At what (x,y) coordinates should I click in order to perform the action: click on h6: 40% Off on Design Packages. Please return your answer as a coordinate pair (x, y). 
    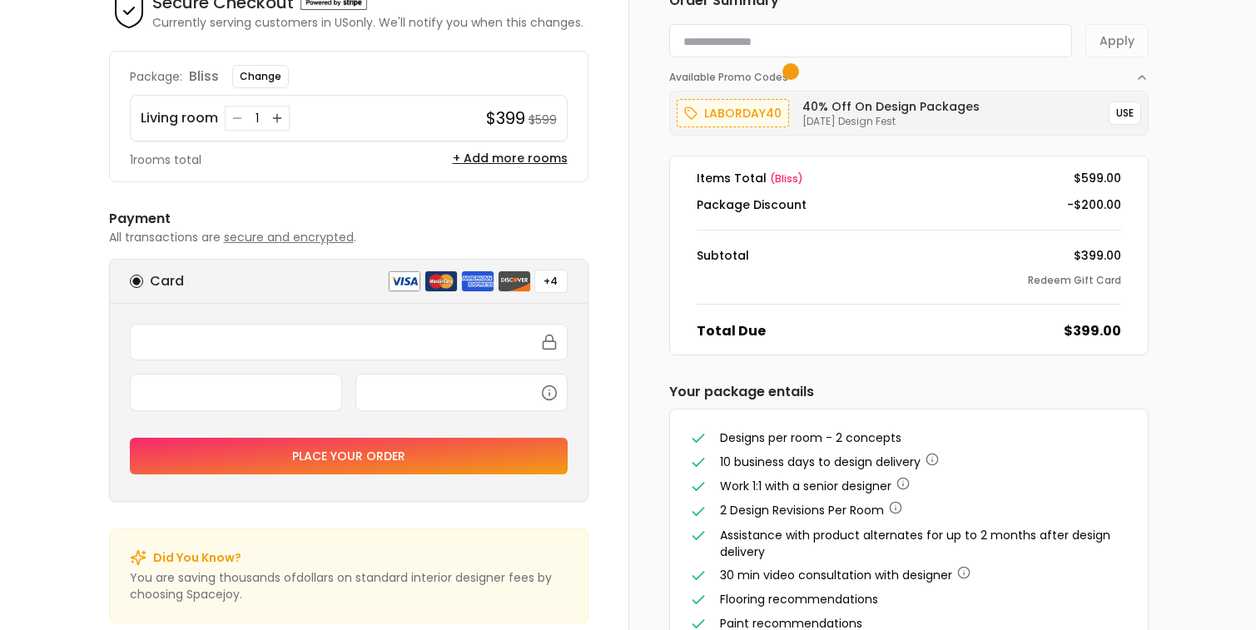
    Looking at the image, I should click on (891, 107).